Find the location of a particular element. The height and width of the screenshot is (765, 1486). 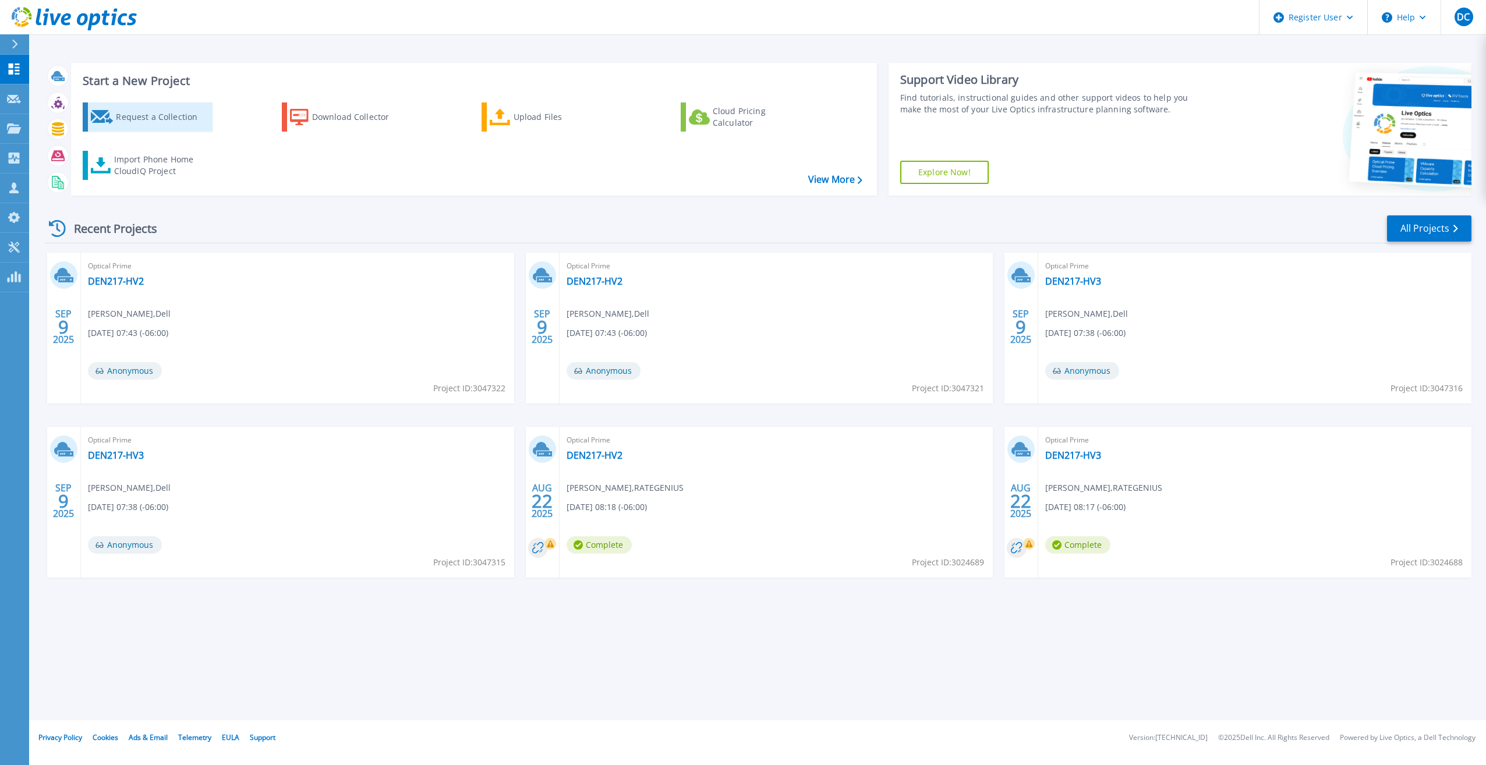

div: Import Phone Home CloudIQ Project is located at coordinates (160, 165).